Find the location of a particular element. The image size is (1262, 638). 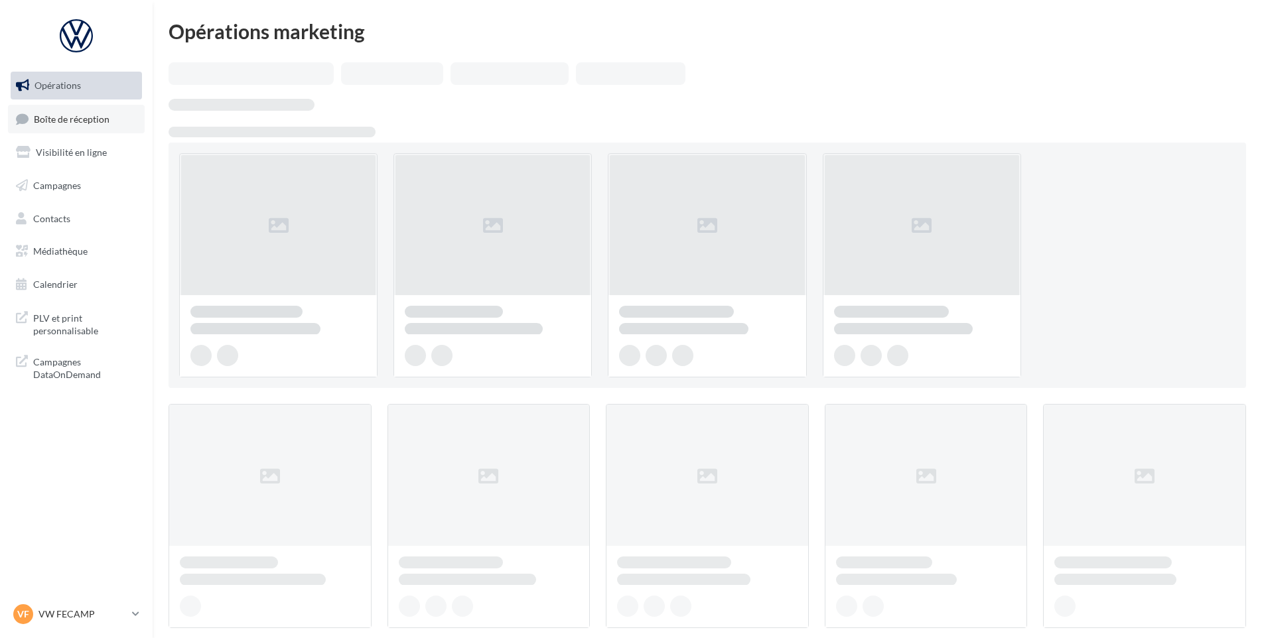

a: Calendrier is located at coordinates (76, 285).